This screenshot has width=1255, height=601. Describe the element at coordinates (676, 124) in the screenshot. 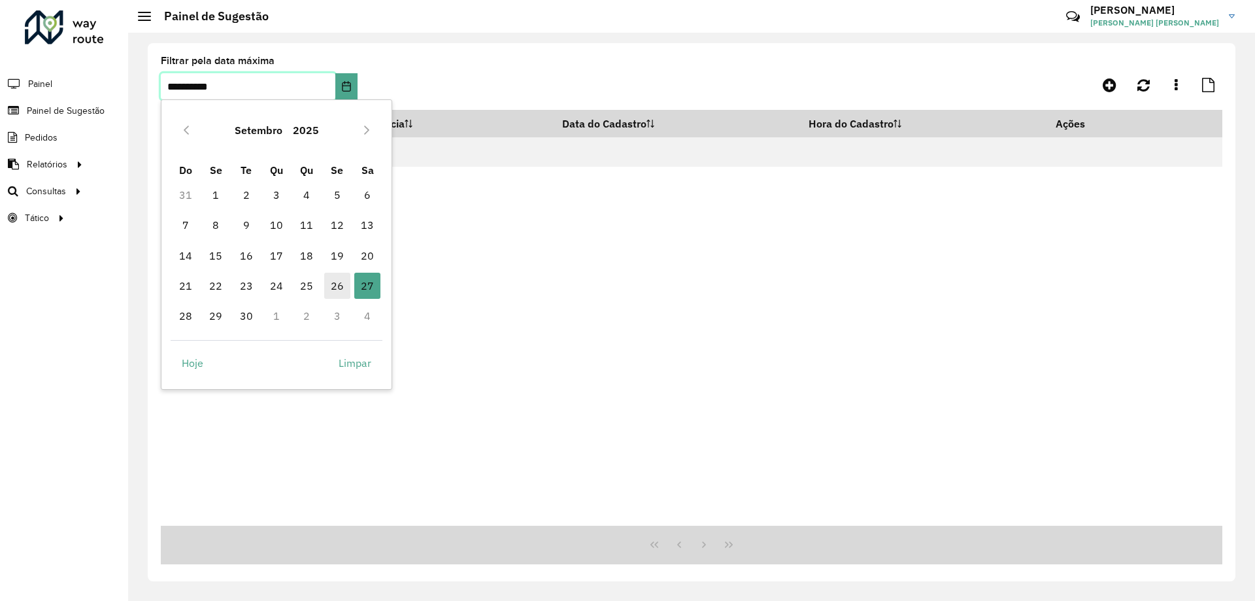

I see `th: Data do Cadastro` at that location.